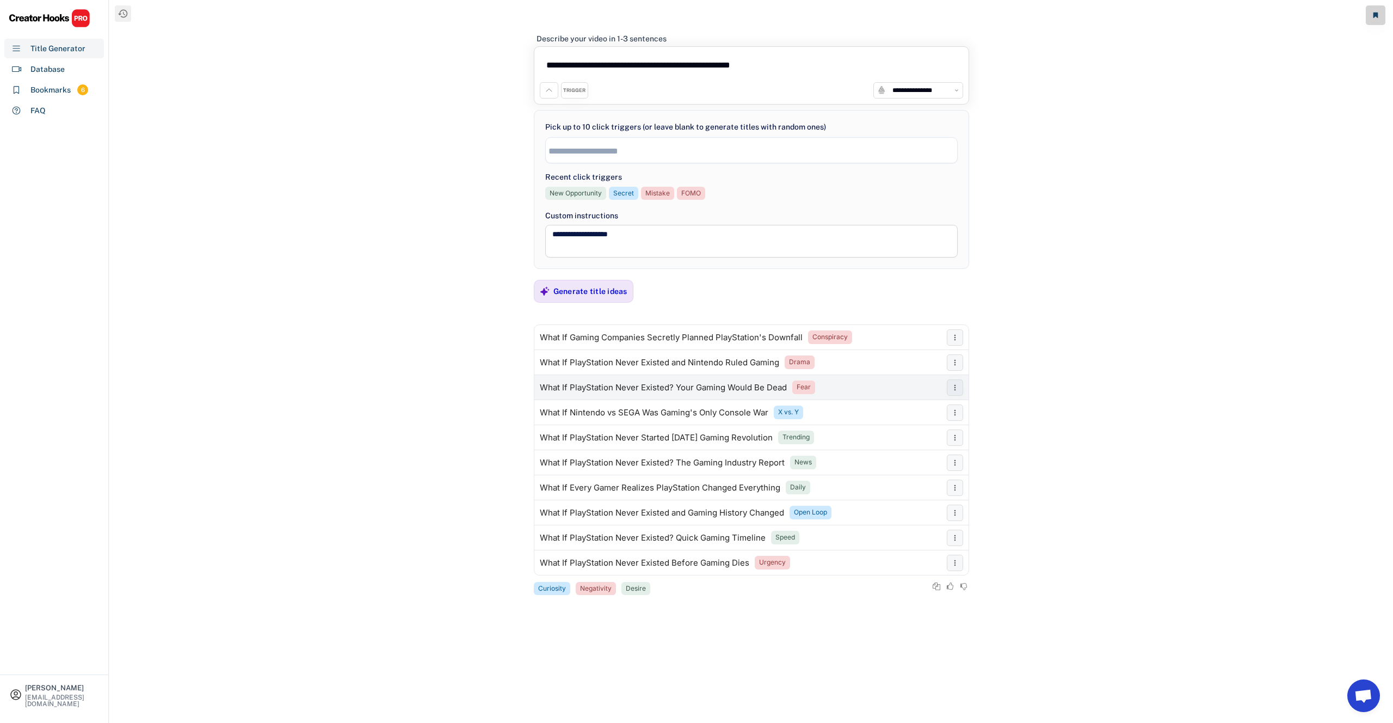 This screenshot has width=1393, height=723. Describe the element at coordinates (671, 337) in the screenshot. I see `div: What If Gaming Companies Secretly Planned PlayStation's Downfall` at that location.